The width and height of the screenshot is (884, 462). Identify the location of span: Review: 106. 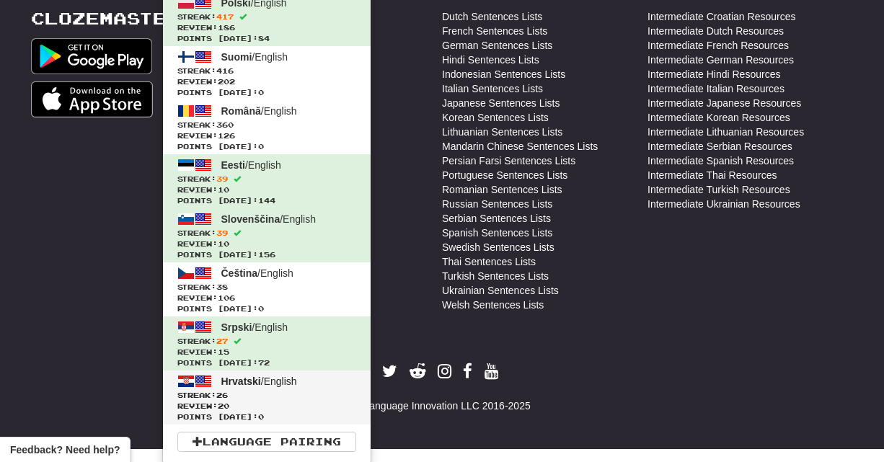
(267, 298).